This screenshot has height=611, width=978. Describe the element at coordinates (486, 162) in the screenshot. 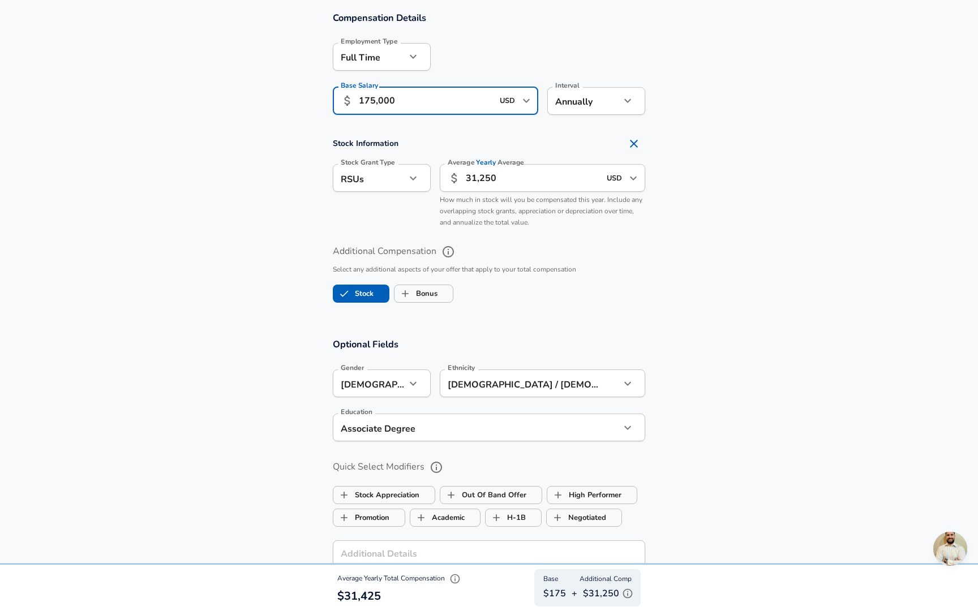

I see `span: Yearly` at that location.